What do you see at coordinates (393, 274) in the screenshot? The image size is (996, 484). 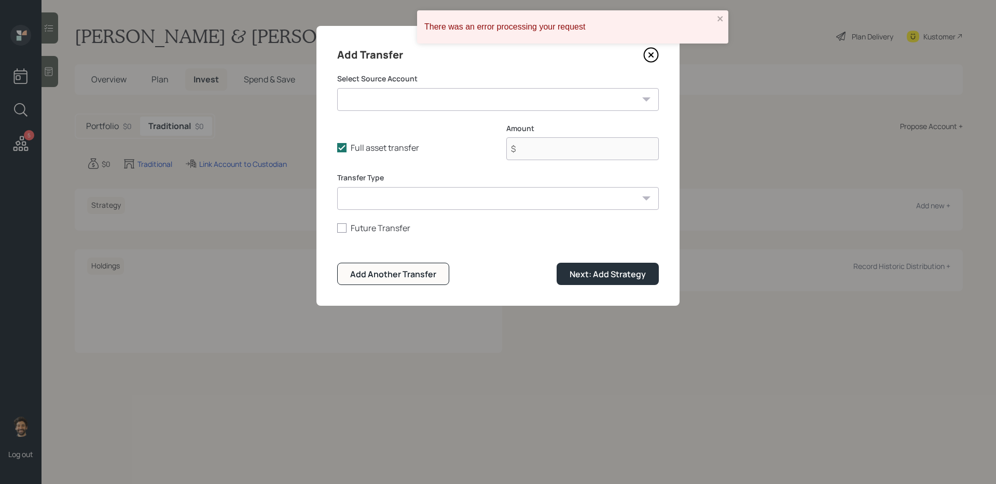 I see `button: Add Another Transfer` at bounding box center [393, 274].